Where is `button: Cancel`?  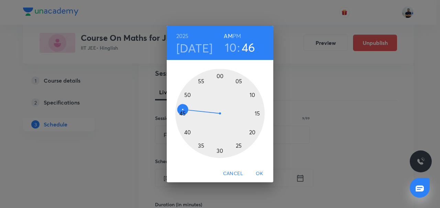 button: Cancel is located at coordinates (233, 174).